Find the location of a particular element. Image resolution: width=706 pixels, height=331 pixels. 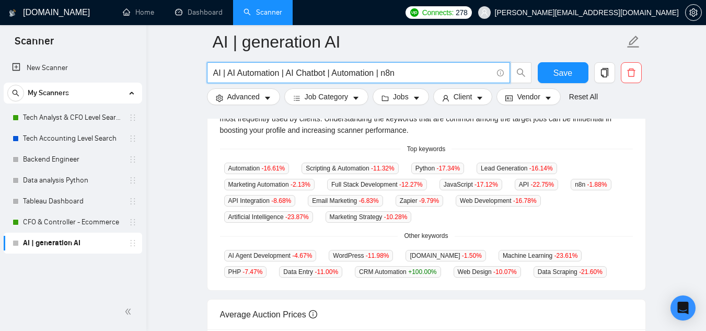

a: searchScanner is located at coordinates (263, 12).